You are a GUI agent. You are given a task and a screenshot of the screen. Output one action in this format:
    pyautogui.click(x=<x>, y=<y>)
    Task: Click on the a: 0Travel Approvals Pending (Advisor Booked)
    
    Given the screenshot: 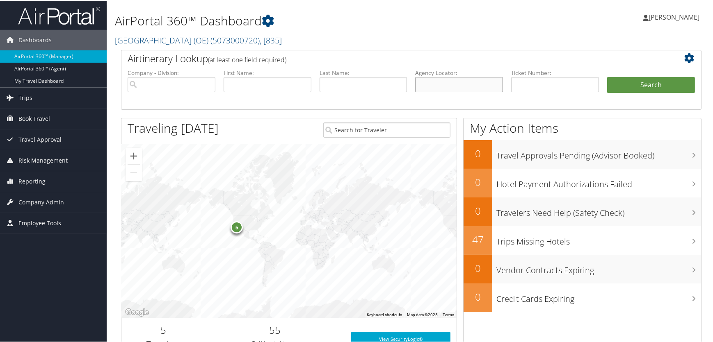 What is the action you would take?
    pyautogui.click(x=582, y=154)
    